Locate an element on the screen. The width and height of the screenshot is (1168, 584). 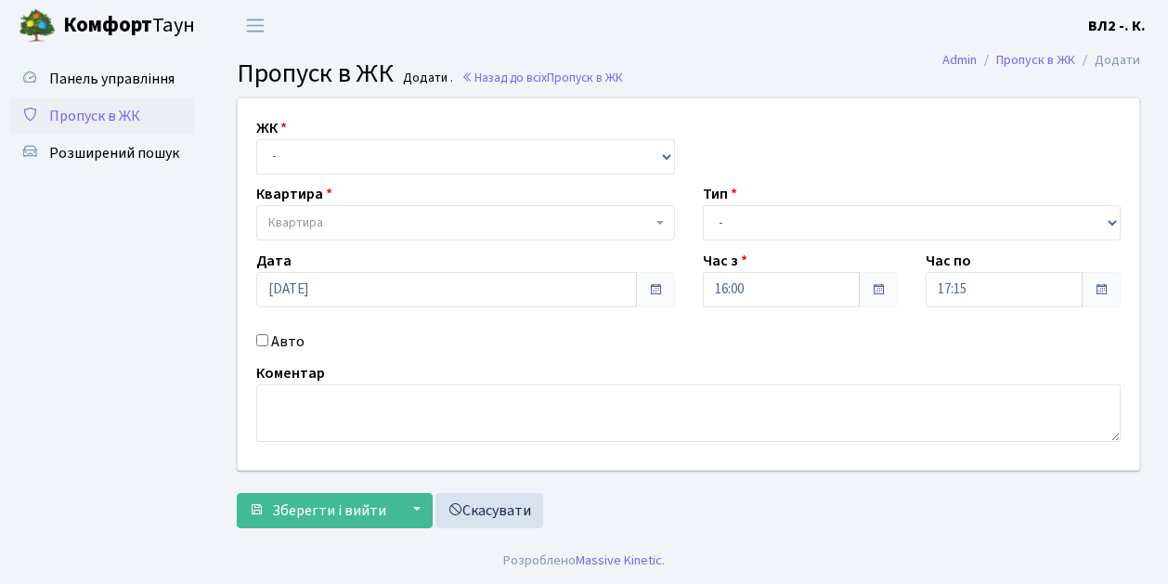
label: Час з is located at coordinates (725, 261).